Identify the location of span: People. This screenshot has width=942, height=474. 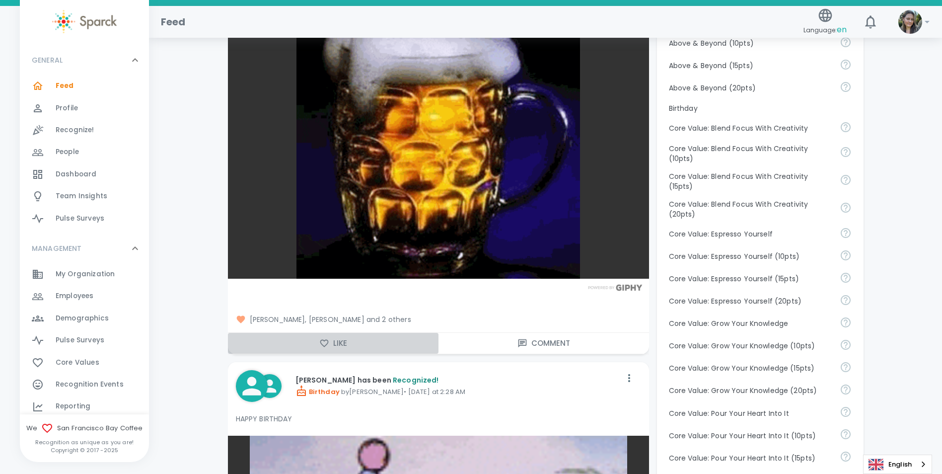
(67, 152).